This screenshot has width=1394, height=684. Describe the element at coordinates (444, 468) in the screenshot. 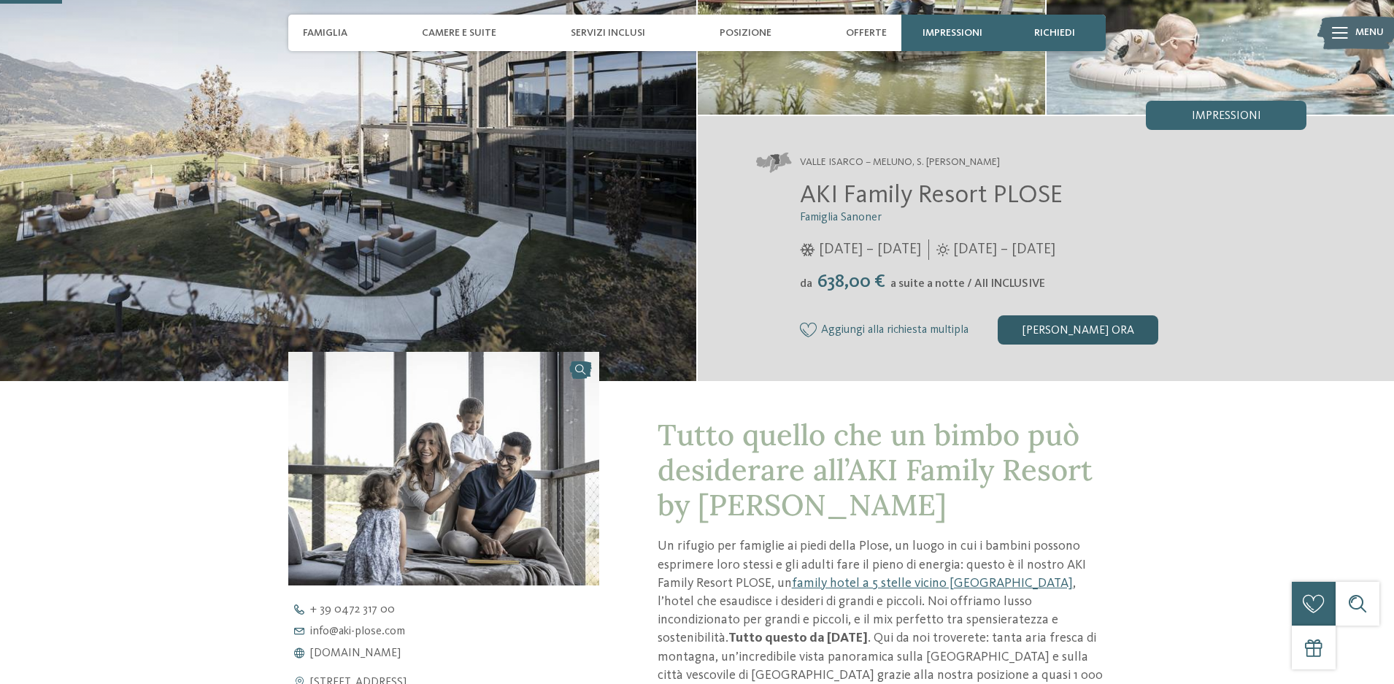

I see `a: AKI: tutto quello che un bimbo può desiderare` at that location.